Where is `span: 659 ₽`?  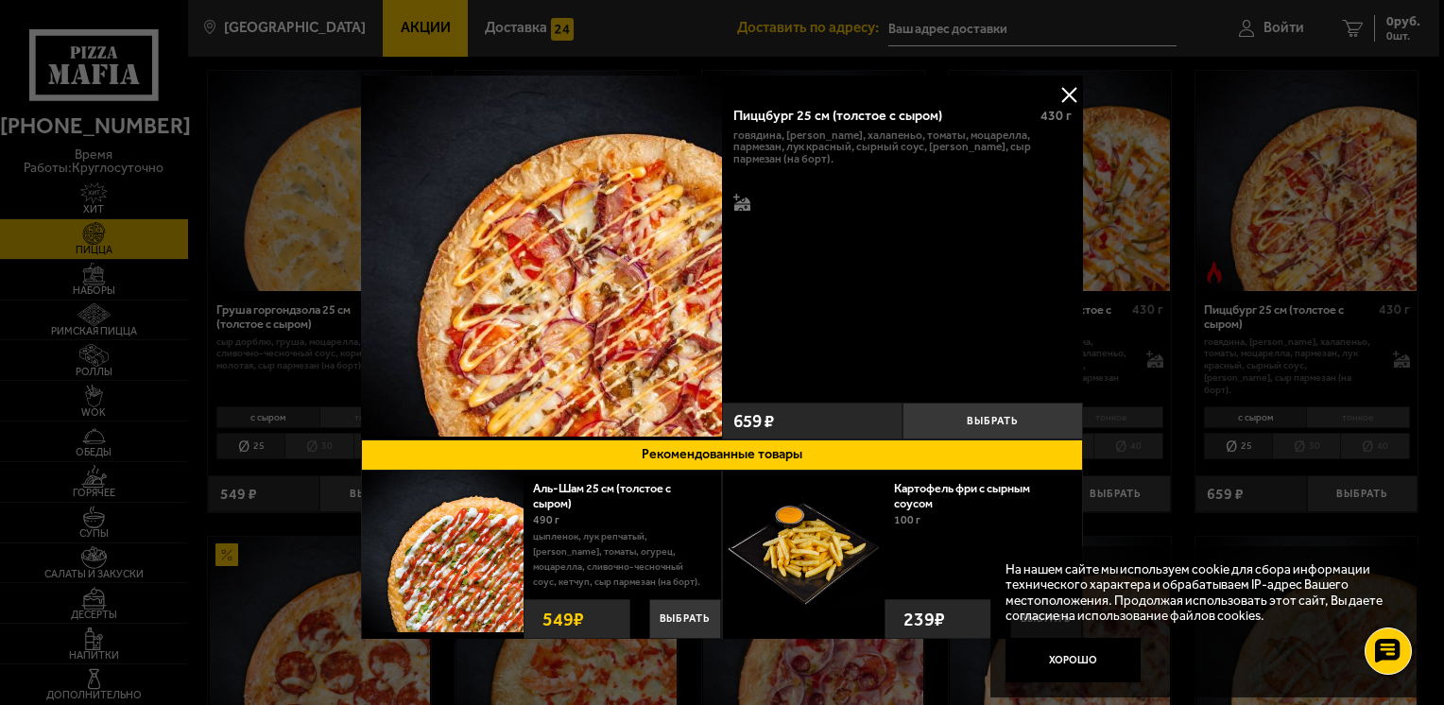 span: 659 ₽ is located at coordinates (753, 421).